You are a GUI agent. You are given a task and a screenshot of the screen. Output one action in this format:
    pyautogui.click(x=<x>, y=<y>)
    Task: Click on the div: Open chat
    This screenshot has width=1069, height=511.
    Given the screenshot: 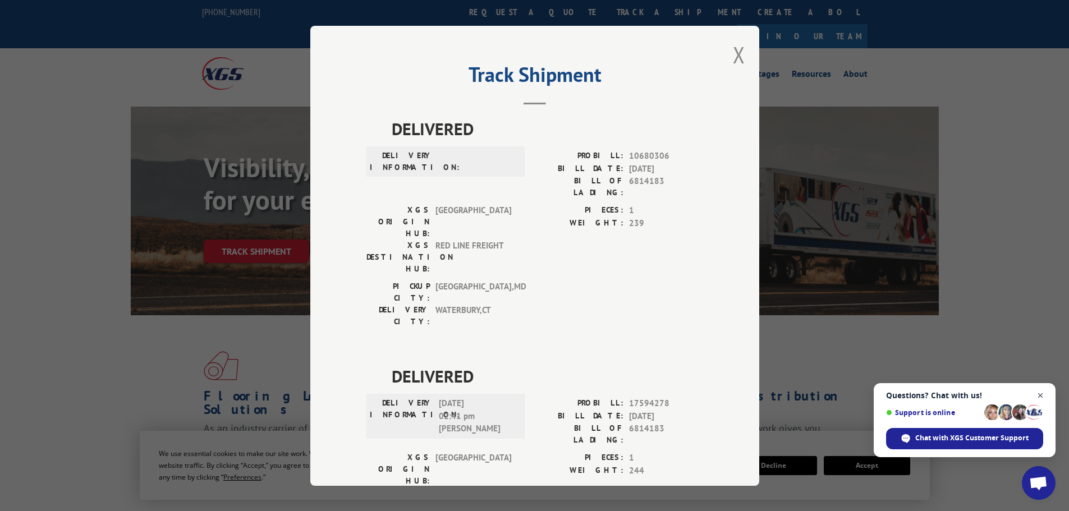 What is the action you would take?
    pyautogui.click(x=1039, y=483)
    